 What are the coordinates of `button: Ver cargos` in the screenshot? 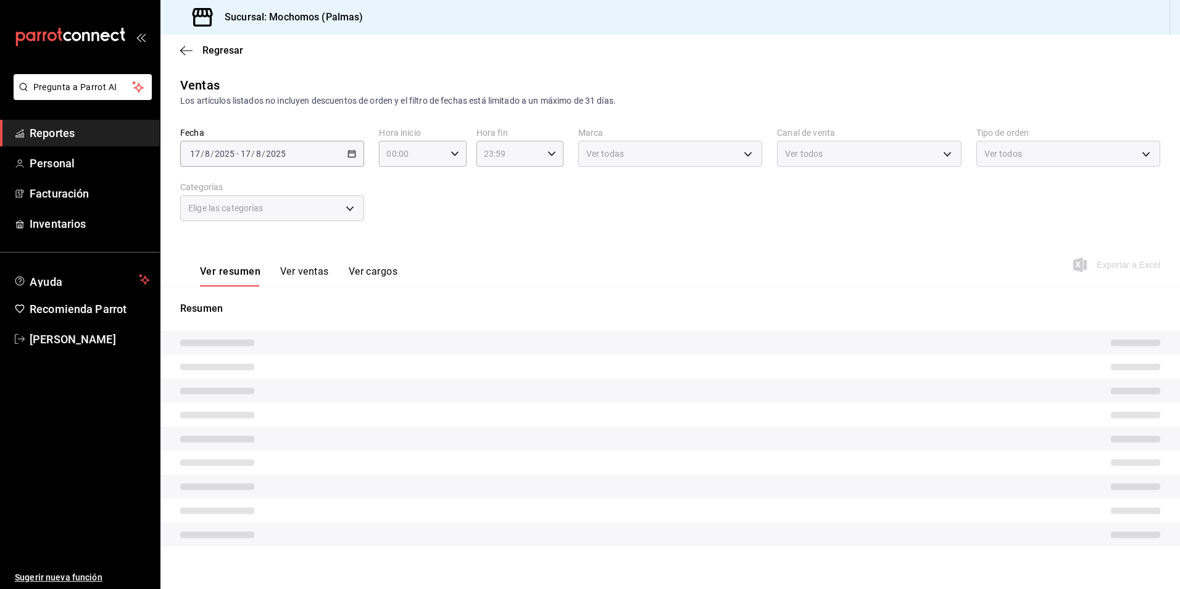 It's located at (374, 276).